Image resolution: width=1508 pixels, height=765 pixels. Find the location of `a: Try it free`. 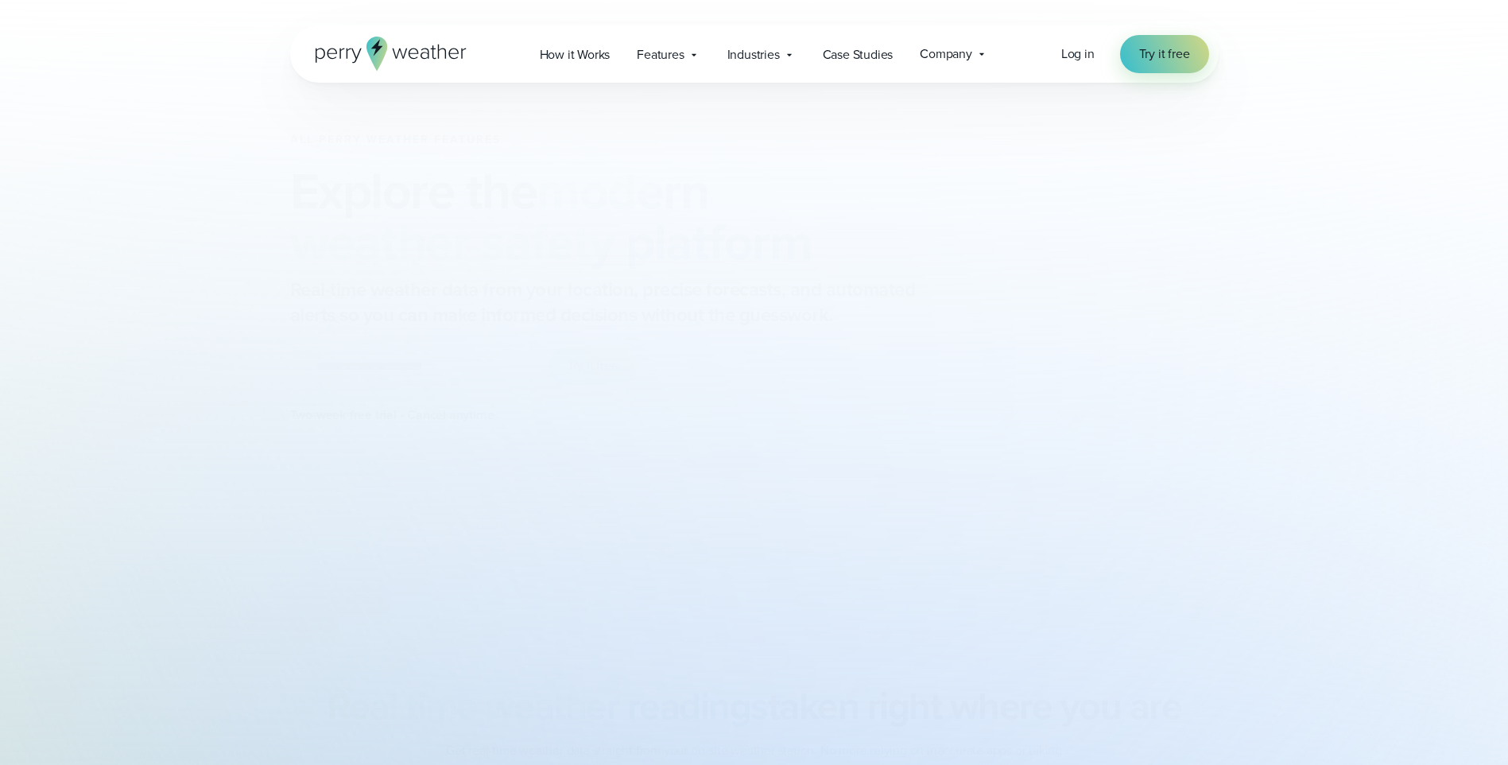

a: Try it free is located at coordinates (1164, 54).